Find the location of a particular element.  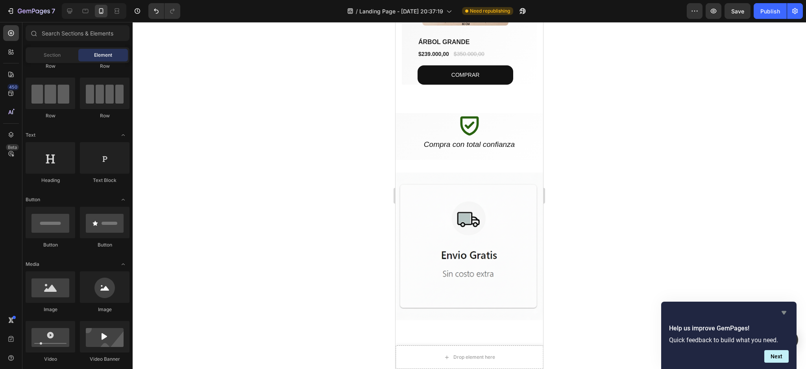

p: 7 is located at coordinates (53, 11).